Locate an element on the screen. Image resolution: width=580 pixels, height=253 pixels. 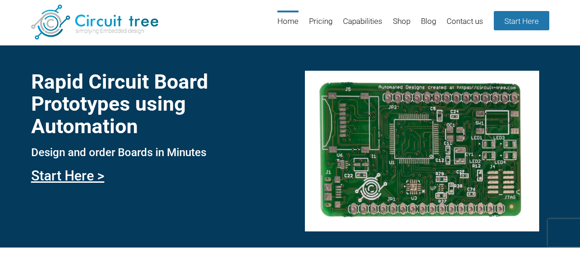
a: Home is located at coordinates (288, 25).